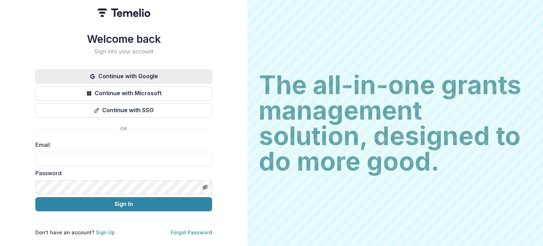  What do you see at coordinates (124, 204) in the screenshot?
I see `button: Sign In` at bounding box center [124, 204].